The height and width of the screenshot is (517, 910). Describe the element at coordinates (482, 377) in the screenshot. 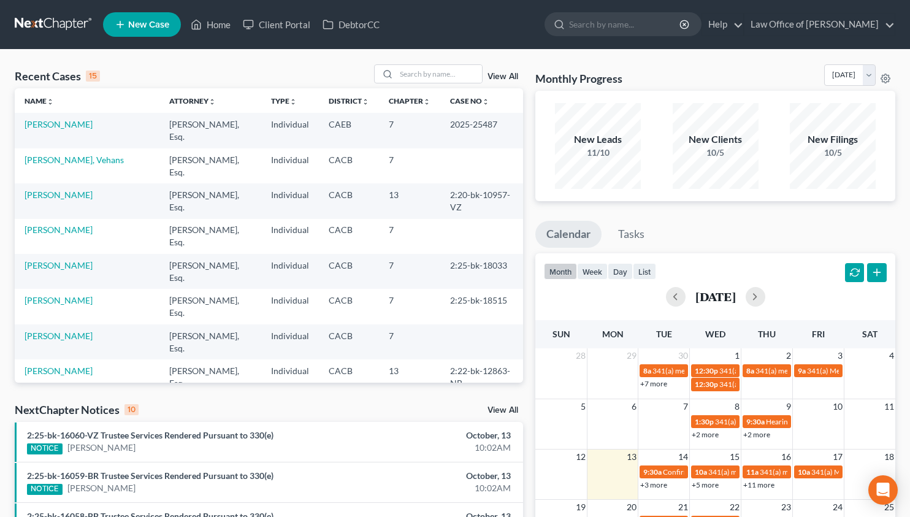

I see `td: 2:22-bk-12863-NB` at that location.